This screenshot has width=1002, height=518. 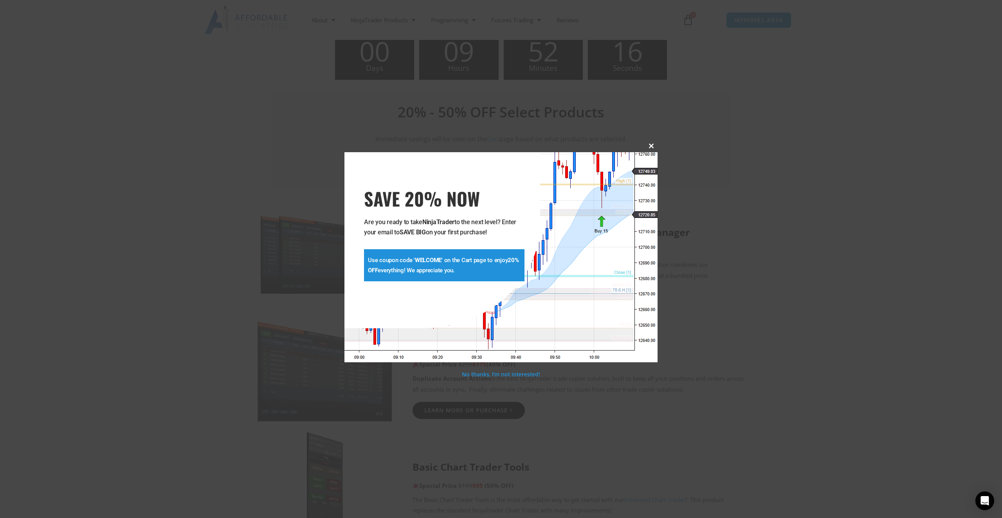 What do you see at coordinates (439, 222) in the screenshot?
I see `strong: NinjaTrader` at bounding box center [439, 222].